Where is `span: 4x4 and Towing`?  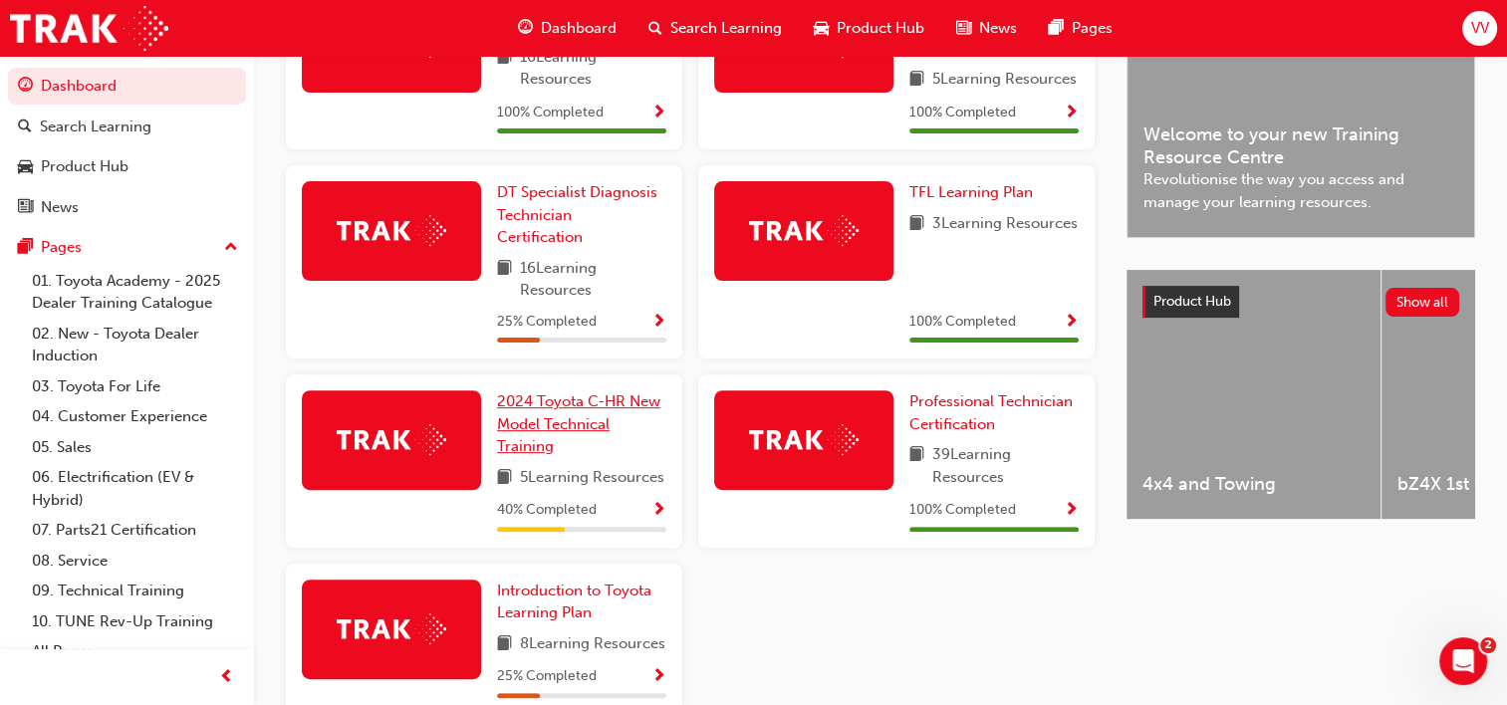 span: 4x4 and Towing is located at coordinates (1253, 484).